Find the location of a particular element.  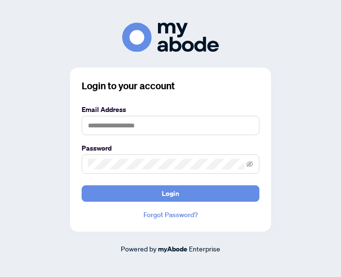

span: Enterprise is located at coordinates (204, 249).